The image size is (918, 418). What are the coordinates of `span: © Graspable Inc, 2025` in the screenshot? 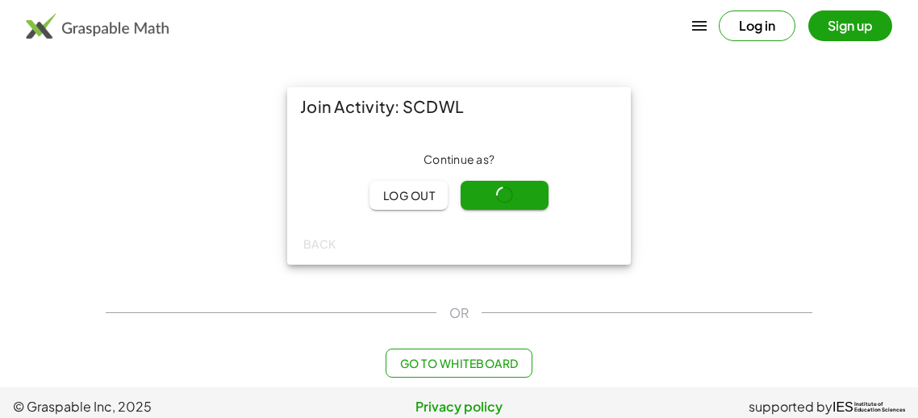 It's located at (161, 406).